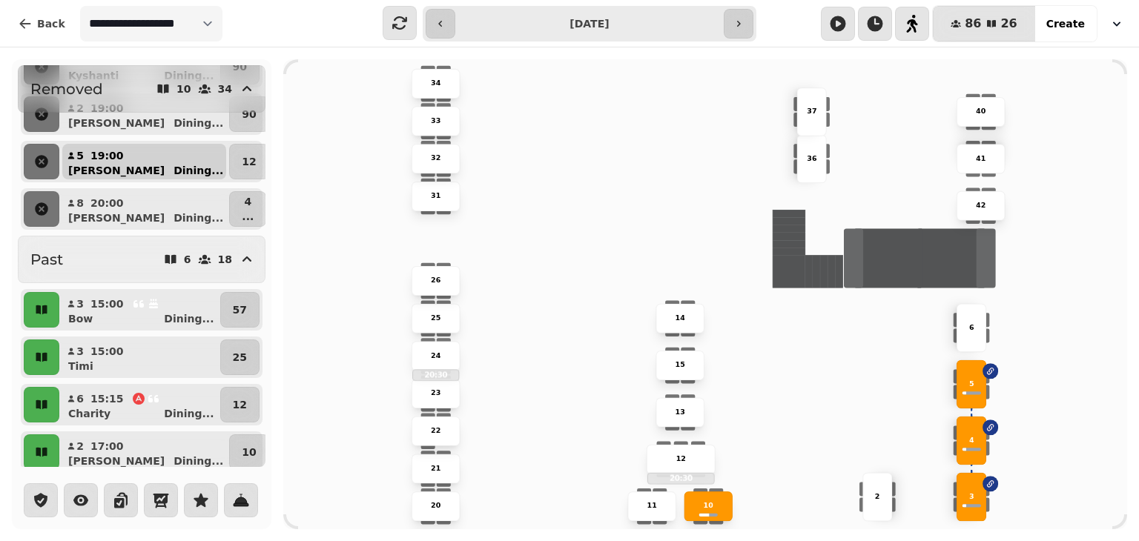  What do you see at coordinates (139, 310) in the screenshot?
I see `button: 315:00BowDining...` at bounding box center [139, 310].